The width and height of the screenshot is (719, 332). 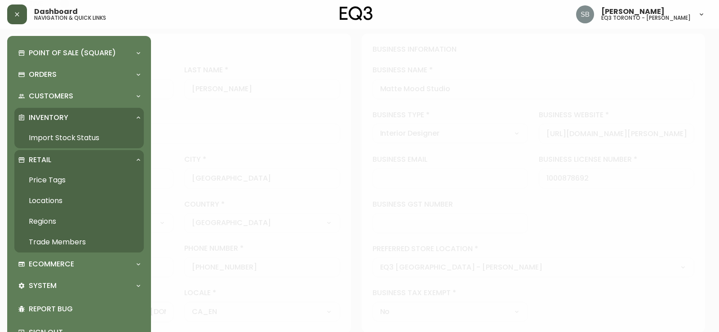 I want to click on div: Inventory, so click(x=79, y=118).